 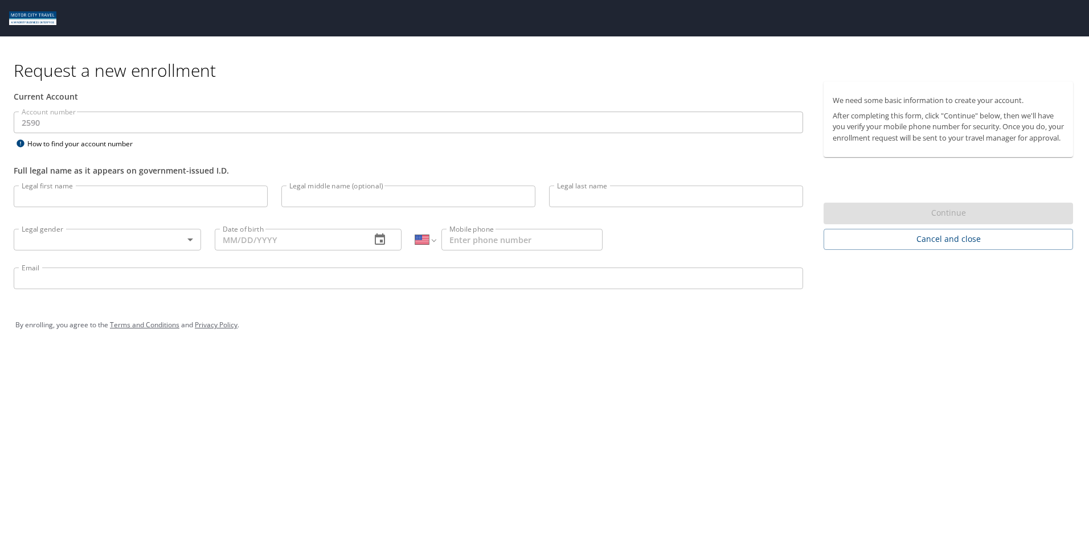 I want to click on input: MM/DD/YYYY, so click(x=288, y=240).